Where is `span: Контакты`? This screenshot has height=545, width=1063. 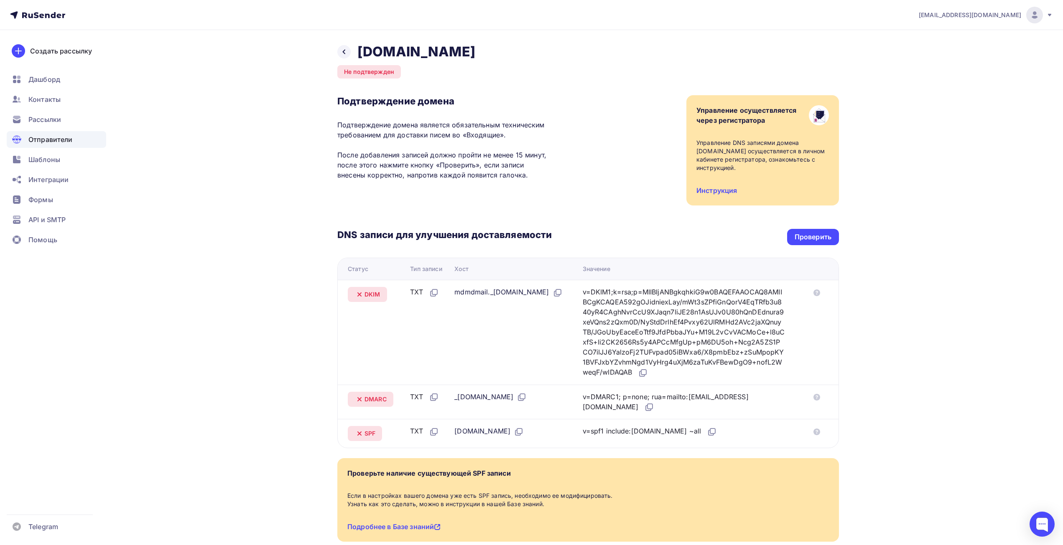
span: Контакты is located at coordinates (44, 99).